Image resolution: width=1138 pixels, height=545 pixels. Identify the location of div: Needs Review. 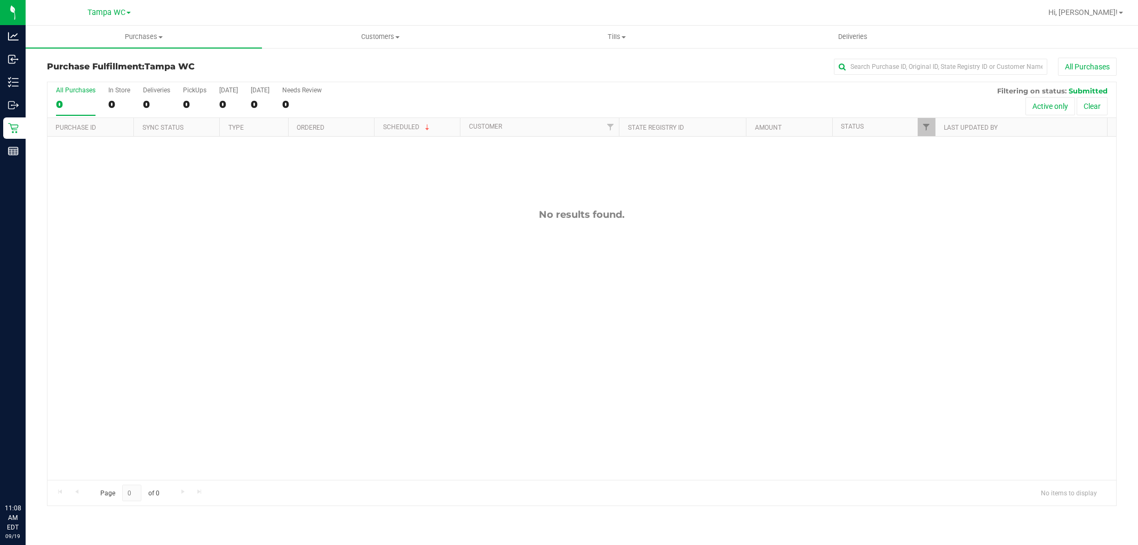
(302, 90).